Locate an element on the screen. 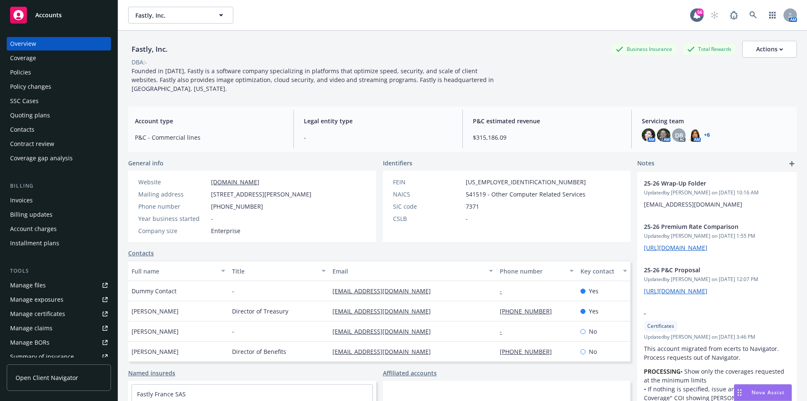  span: Servicing team is located at coordinates (716, 121).